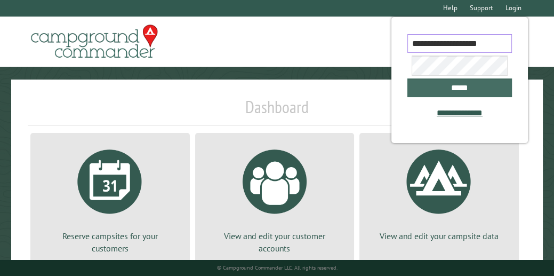  Describe the element at coordinates (277, 267) in the screenshot. I see `small: © Campground Commander LLC. All rights reserved.` at that location.